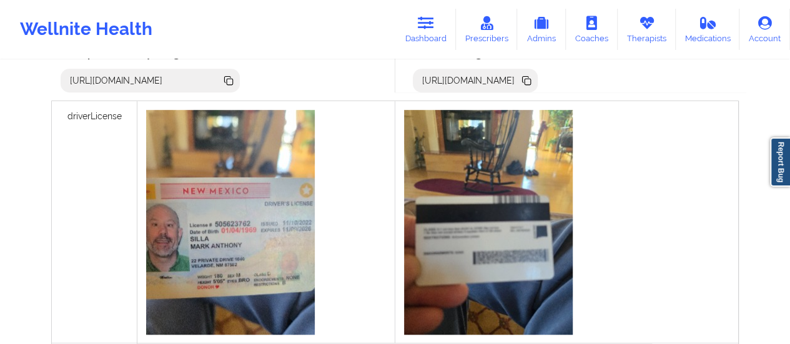 This screenshot has width=790, height=344. What do you see at coordinates (764, 29) in the screenshot?
I see `a: Account` at bounding box center [764, 29].